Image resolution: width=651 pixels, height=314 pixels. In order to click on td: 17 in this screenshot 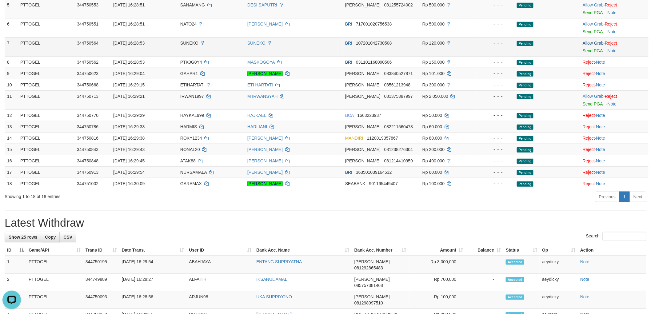, I will do `click(11, 172)`.